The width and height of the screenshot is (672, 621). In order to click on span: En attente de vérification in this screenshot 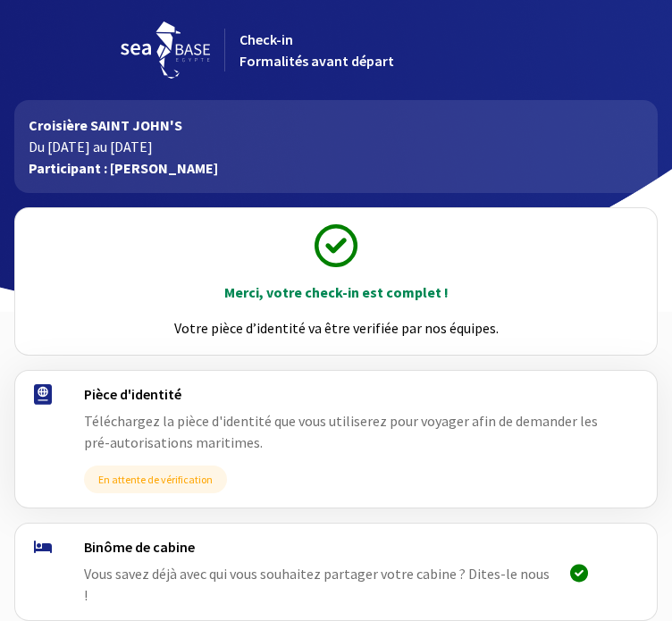, I will do `click(156, 479)`.